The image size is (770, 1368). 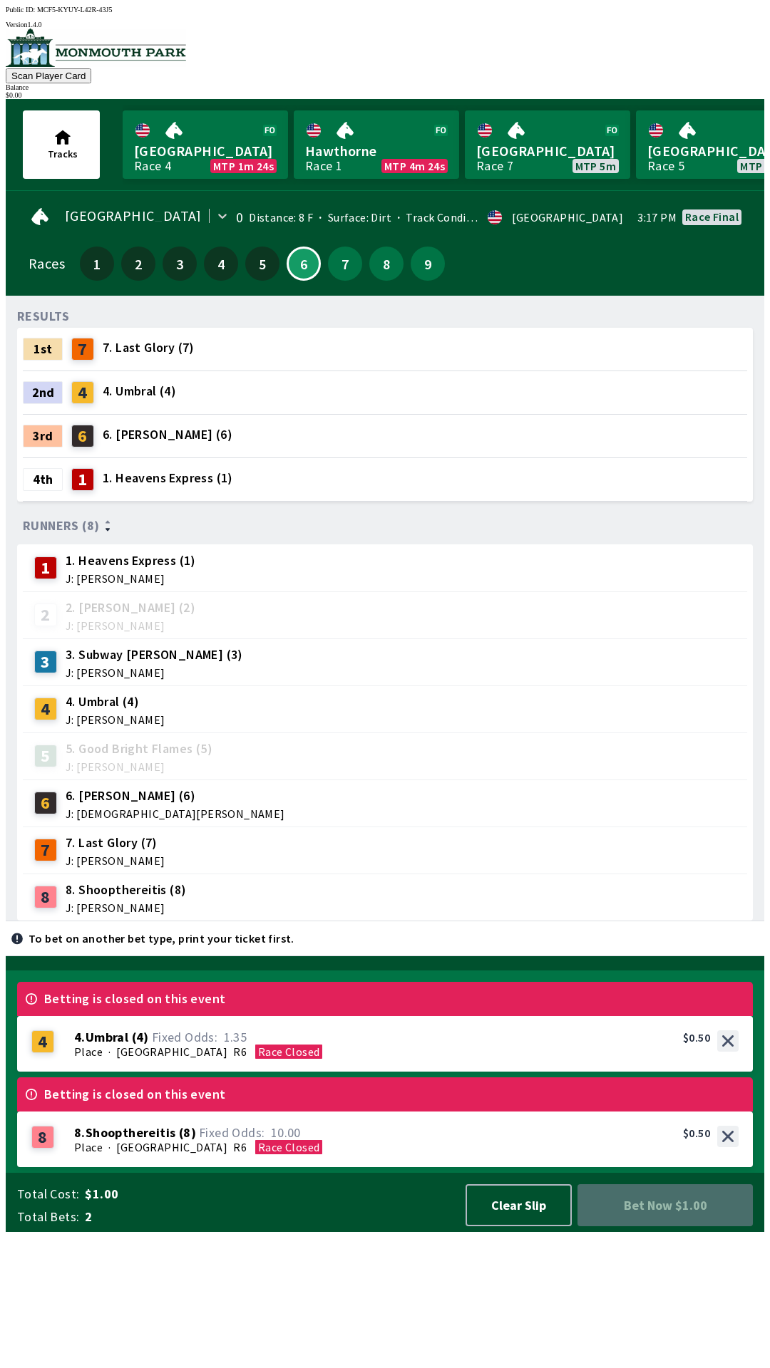 What do you see at coordinates (148, 348) in the screenshot?
I see `span: 7. Last Glory (7)` at bounding box center [148, 348].